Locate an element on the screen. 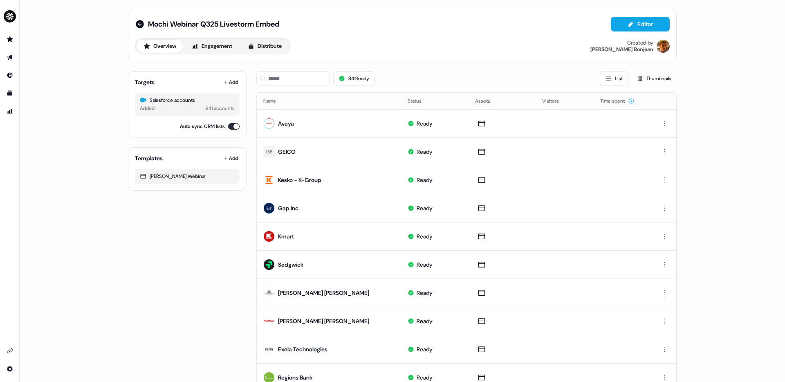  div: GEICO is located at coordinates (286, 152).